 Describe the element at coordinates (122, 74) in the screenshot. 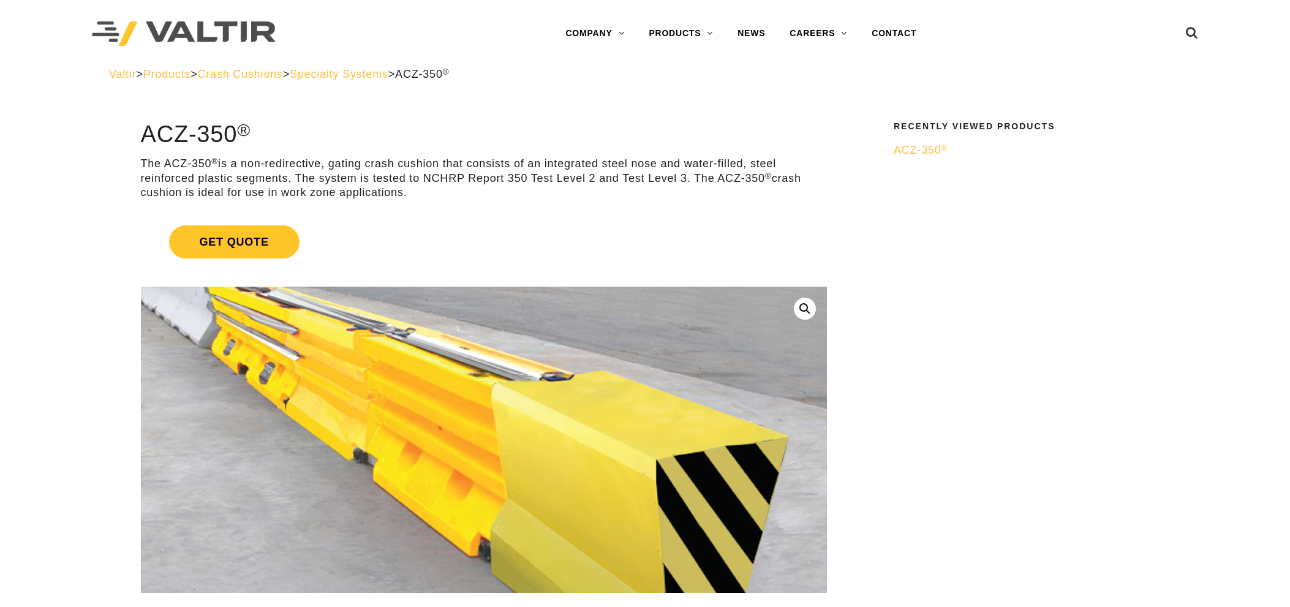

I see `span: Valtir` at that location.